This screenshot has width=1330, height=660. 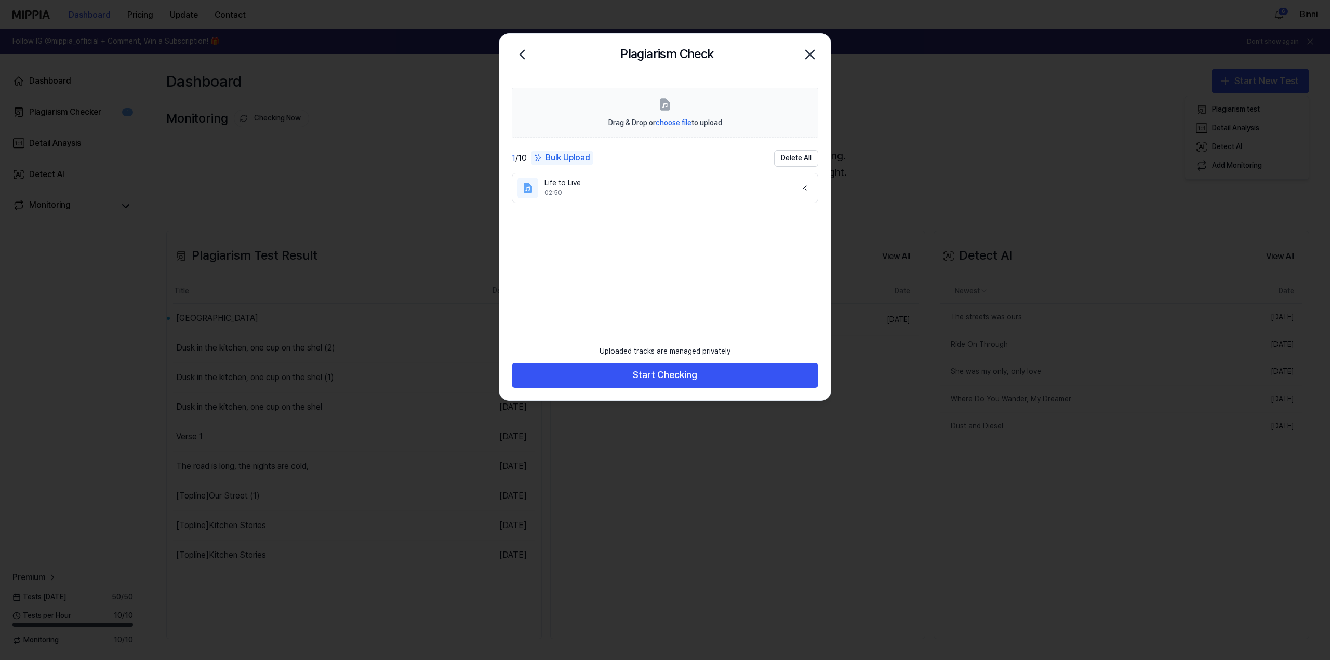 I want to click on h2: Plagiarism Check, so click(x=666, y=54).